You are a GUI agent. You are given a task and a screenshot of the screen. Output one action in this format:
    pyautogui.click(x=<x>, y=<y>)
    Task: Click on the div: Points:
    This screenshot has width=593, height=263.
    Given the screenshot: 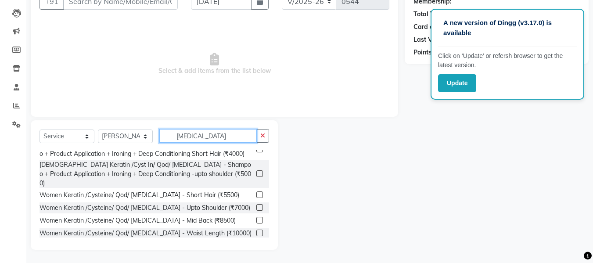 What is the action you would take?
    pyautogui.click(x=423, y=52)
    